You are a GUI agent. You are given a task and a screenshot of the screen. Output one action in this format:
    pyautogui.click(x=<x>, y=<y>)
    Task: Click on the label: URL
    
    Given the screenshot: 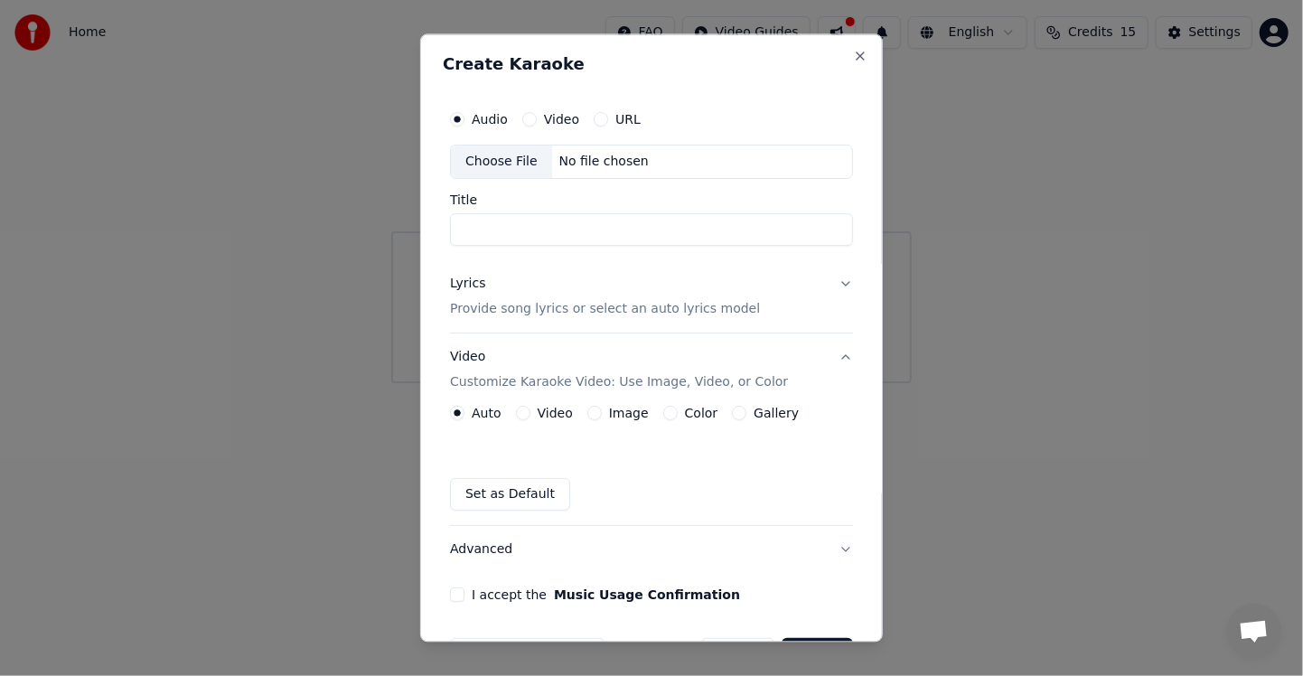 What is the action you would take?
    pyautogui.click(x=628, y=119)
    